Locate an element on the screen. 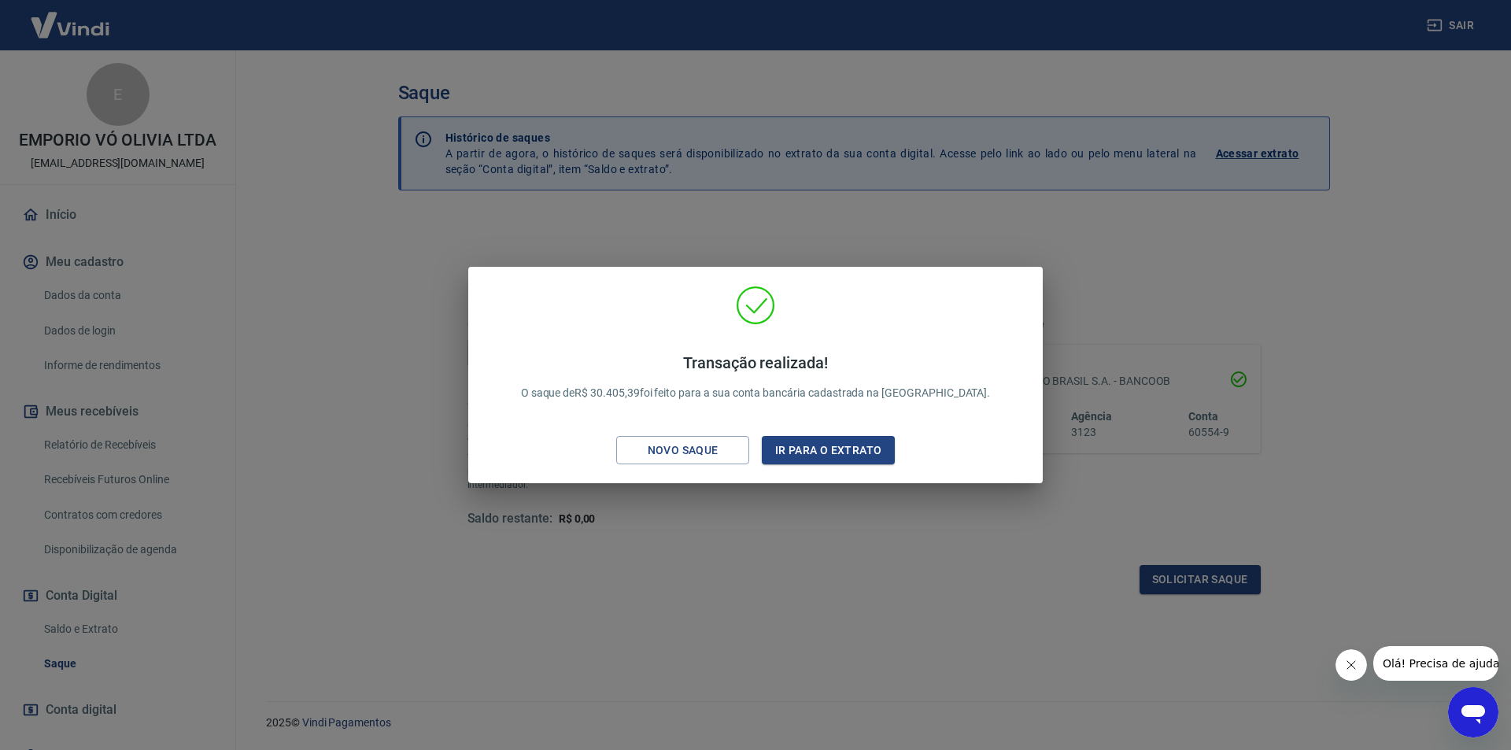 The image size is (1511, 750). button: Ir para o extrato is located at coordinates (828, 450).